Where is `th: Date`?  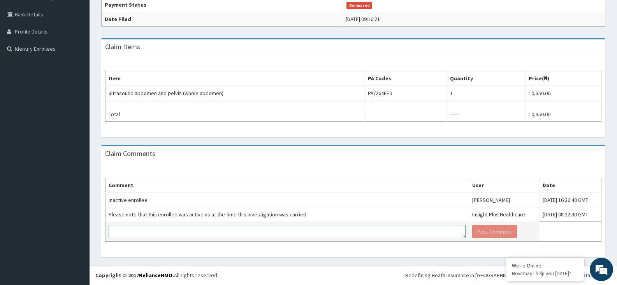 th: Date is located at coordinates (571, 185).